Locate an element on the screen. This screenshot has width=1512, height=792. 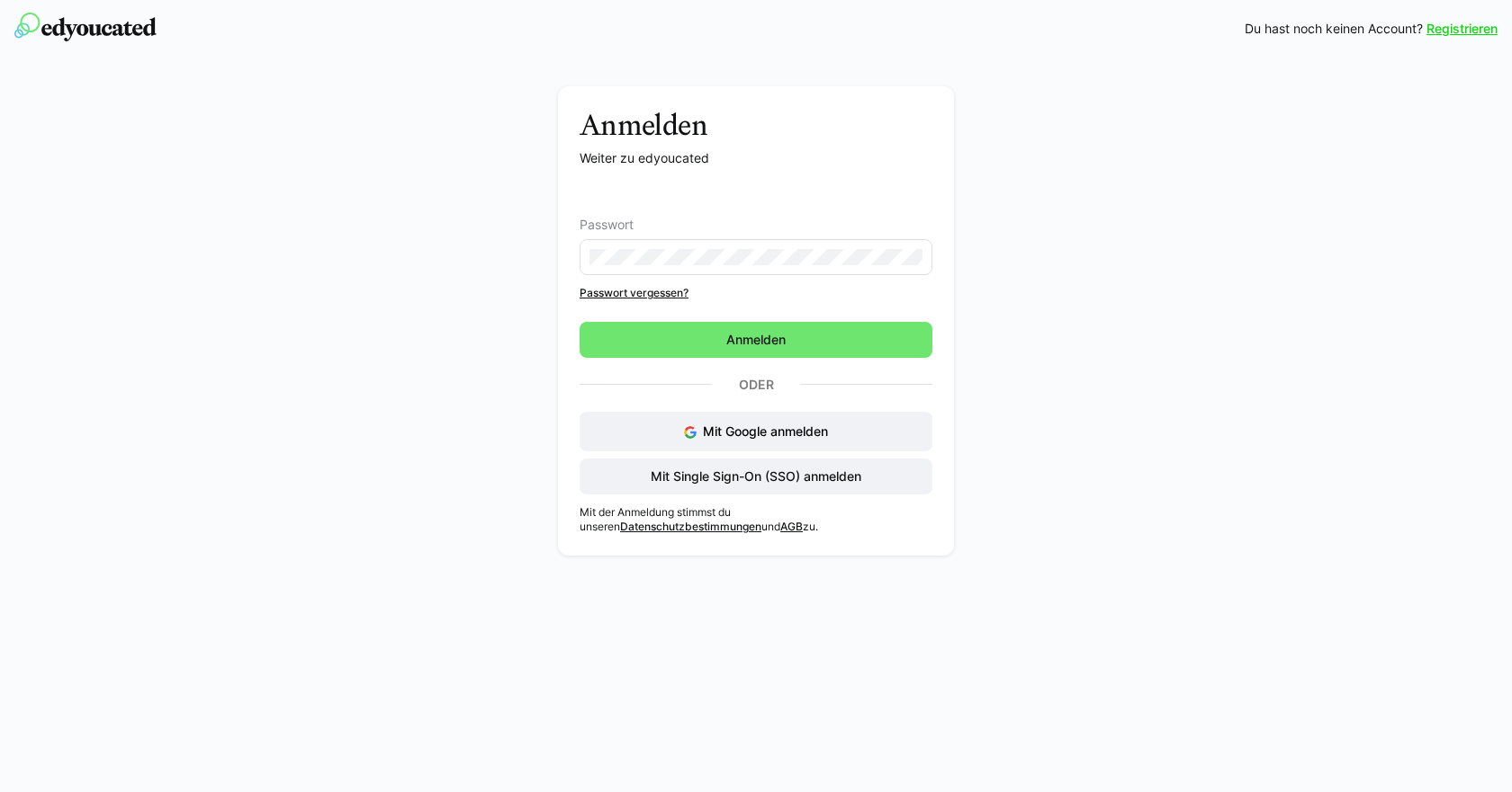
a: AGB is located at coordinates (791, 526).